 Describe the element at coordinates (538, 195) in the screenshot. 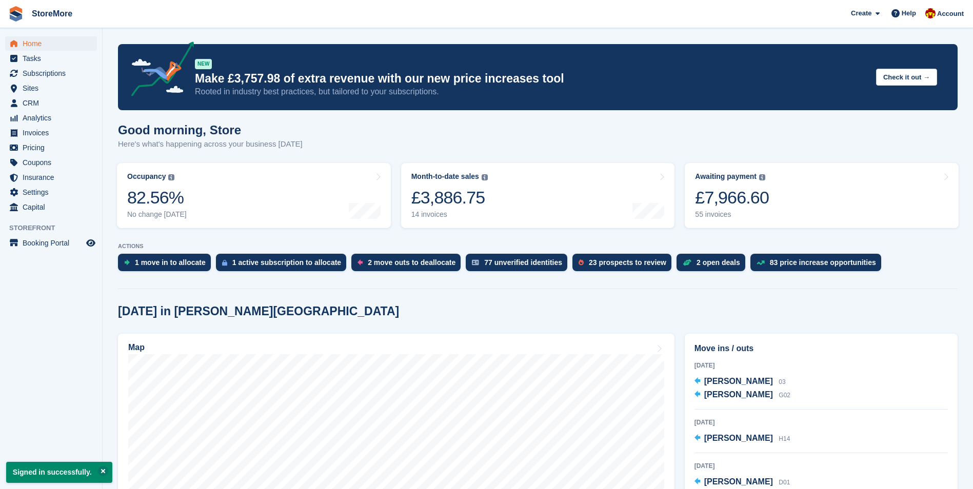

I see `a: Month-to-date sales £3,886.75 14 invoices` at that location.